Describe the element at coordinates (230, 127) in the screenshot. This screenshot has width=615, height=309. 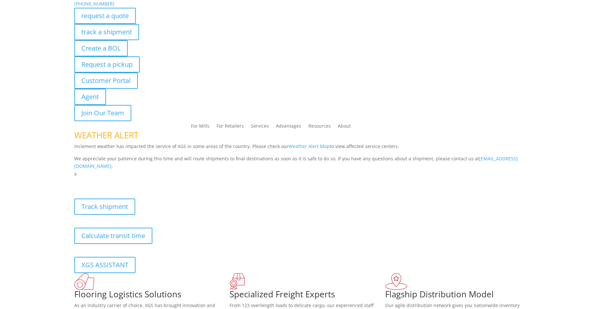
I see `a: For Retailers` at that location.